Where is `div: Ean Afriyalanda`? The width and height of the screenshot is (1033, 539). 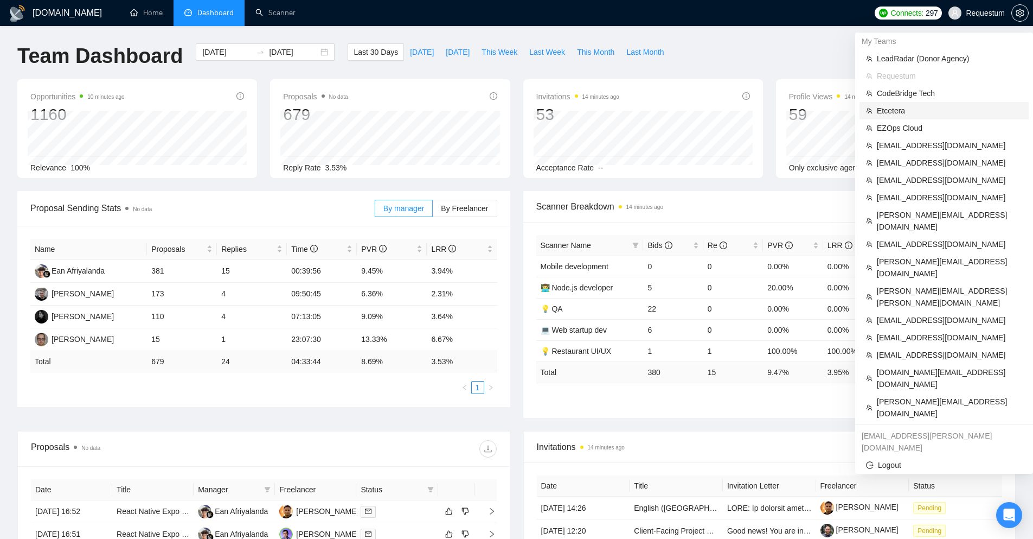
div: Ean Afriyalanda is located at coordinates (78, 271).